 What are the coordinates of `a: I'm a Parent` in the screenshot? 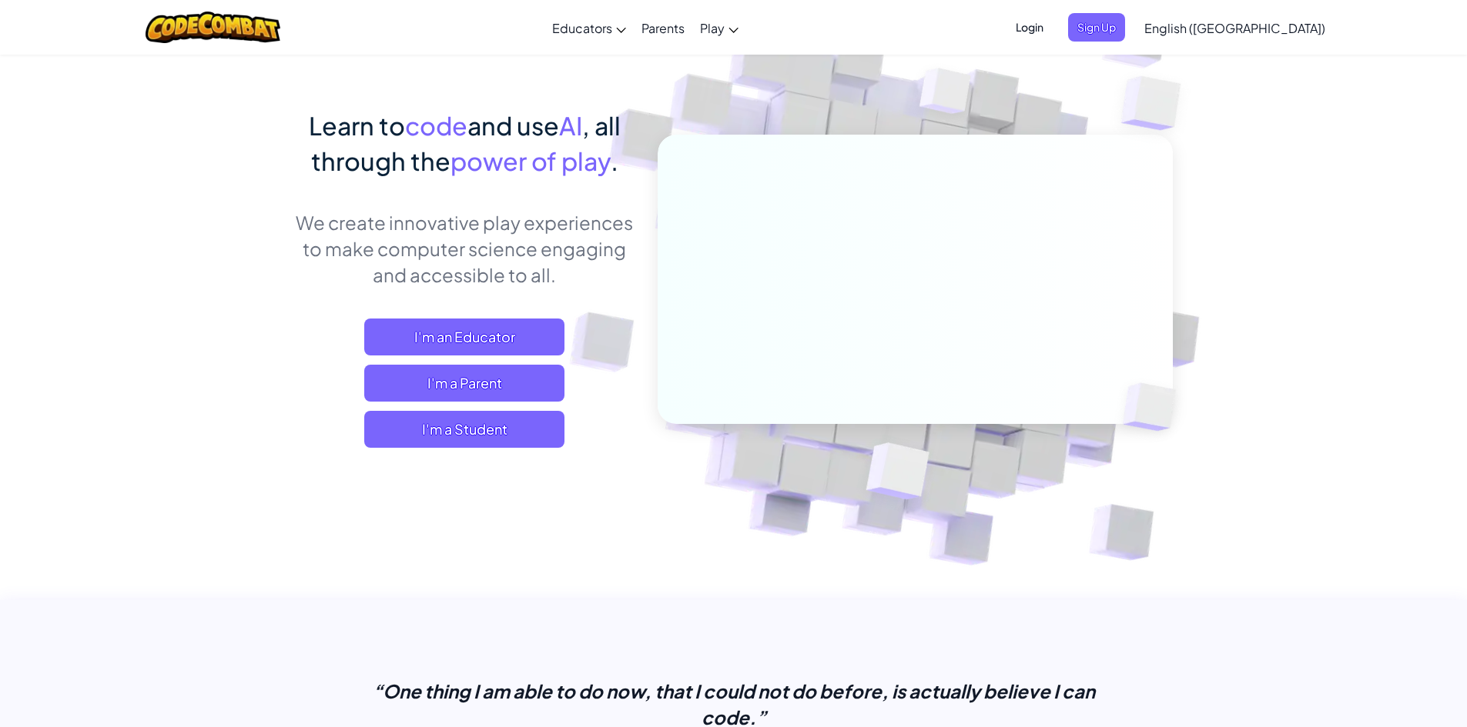 It's located at (464, 383).